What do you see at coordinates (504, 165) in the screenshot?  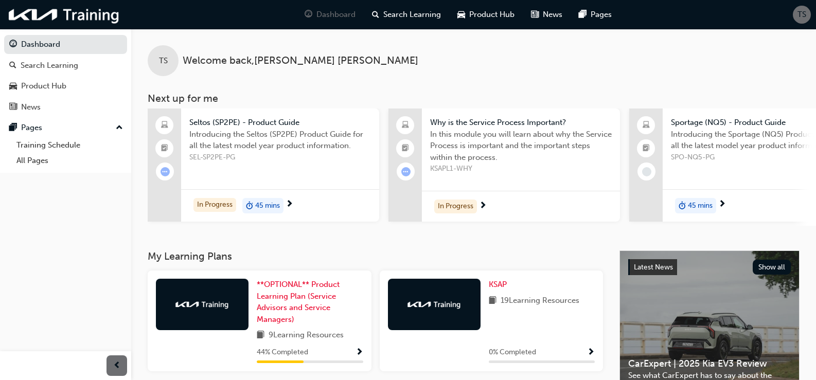 I see `a: Why is the Service Process Important?In this module you will learn about why the Service Process ...` at bounding box center [504, 165].